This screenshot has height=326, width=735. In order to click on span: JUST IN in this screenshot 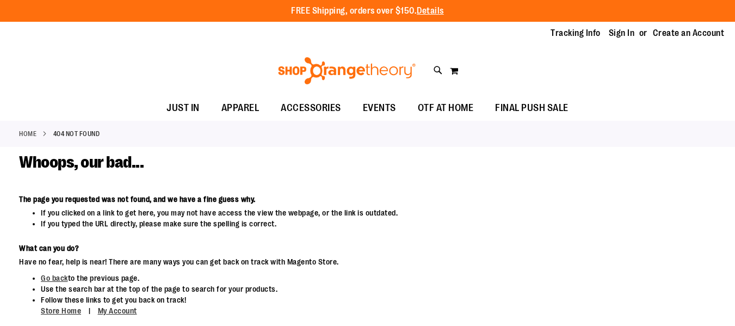, I will do `click(183, 108)`.